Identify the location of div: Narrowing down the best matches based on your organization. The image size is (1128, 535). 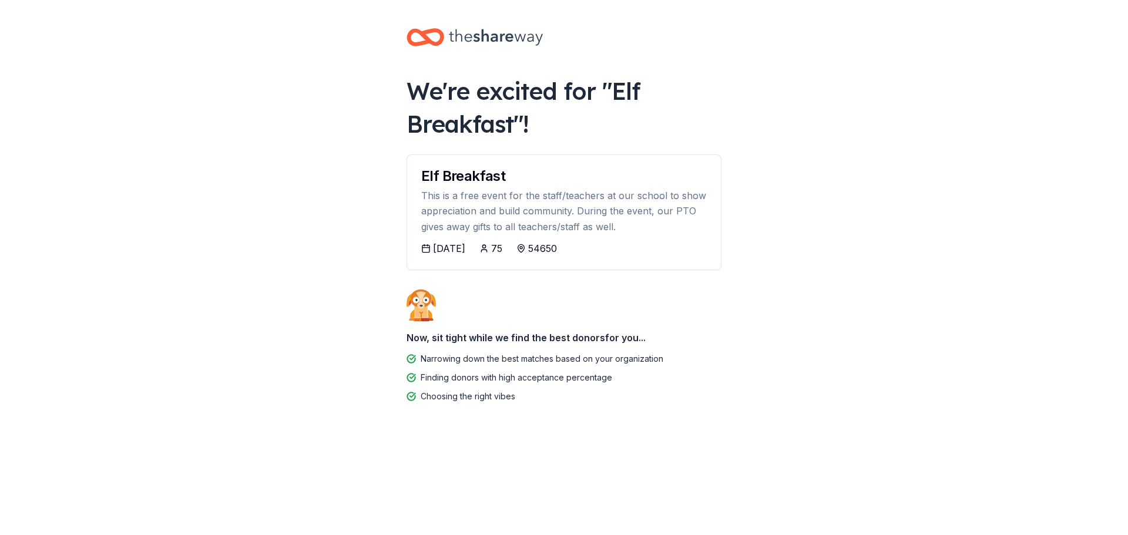
(541, 359).